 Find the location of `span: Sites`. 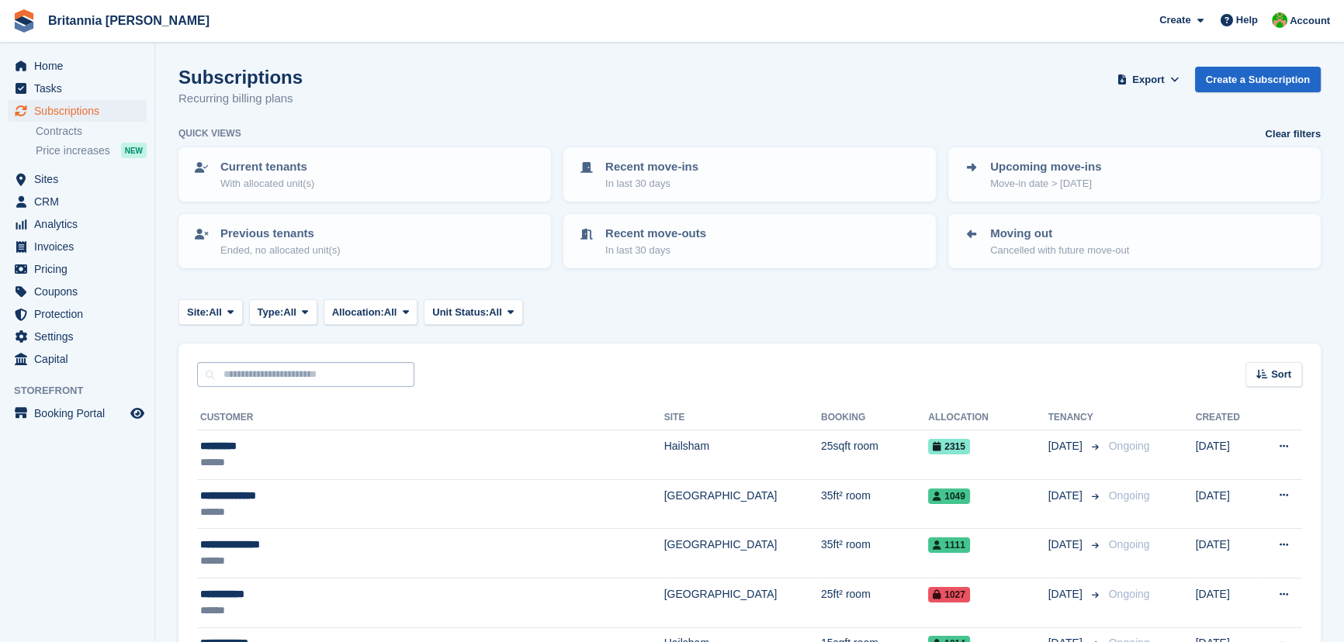

span: Sites is located at coordinates (81, 179).